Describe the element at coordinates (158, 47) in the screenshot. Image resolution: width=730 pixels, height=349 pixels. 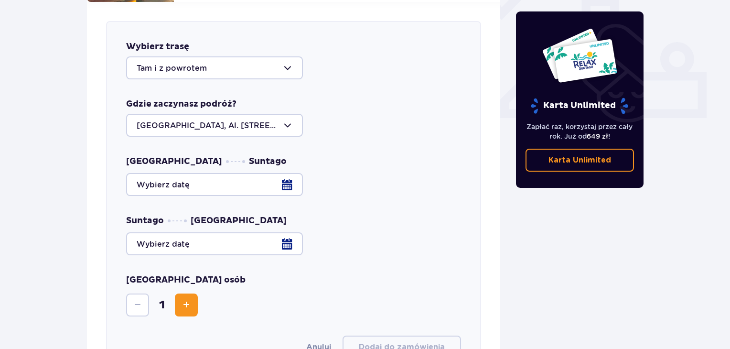
I see `p: Wybierz trasę` at that location.